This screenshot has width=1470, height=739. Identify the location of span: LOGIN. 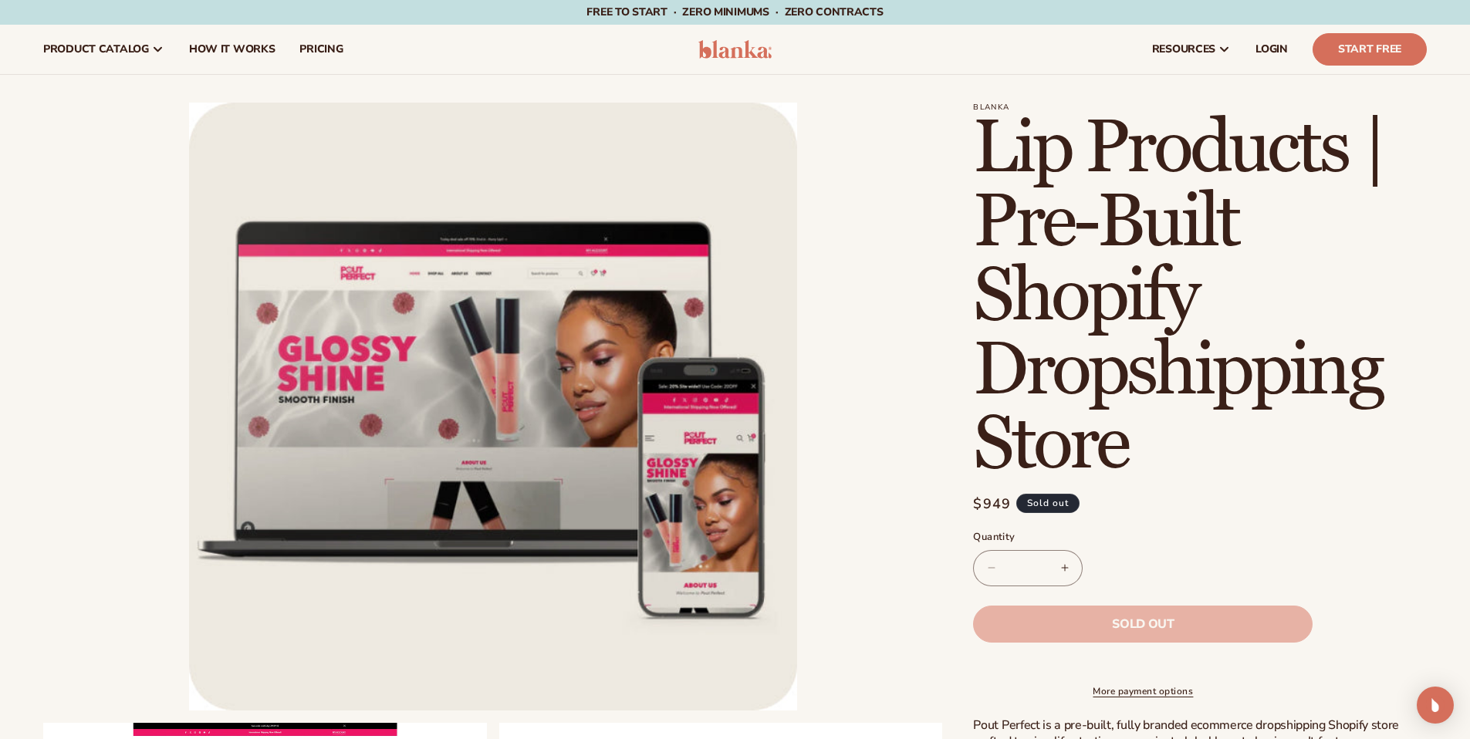
(1272, 49).